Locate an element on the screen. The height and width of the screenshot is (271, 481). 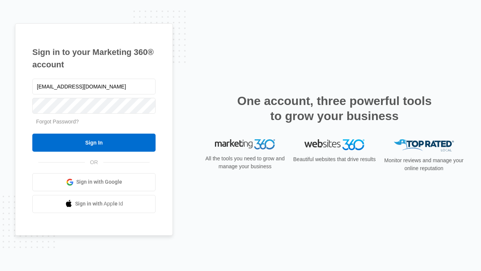
a: Sign in with Apple Id is located at coordinates (94, 204).